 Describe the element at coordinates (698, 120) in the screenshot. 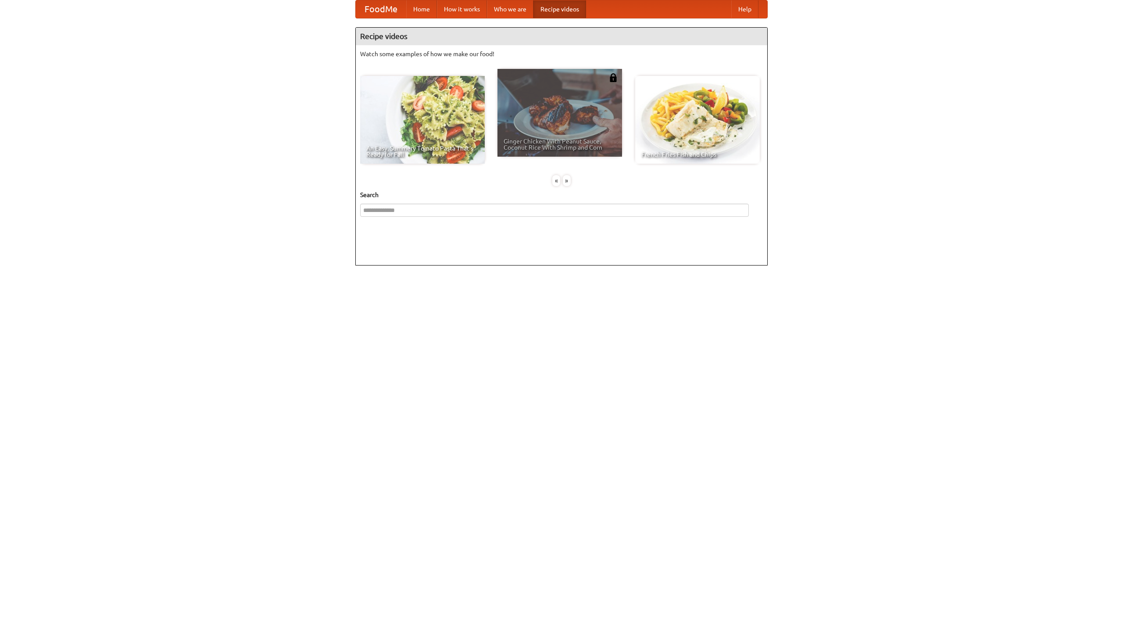

I see `a: French Fries Fish and Chips` at that location.